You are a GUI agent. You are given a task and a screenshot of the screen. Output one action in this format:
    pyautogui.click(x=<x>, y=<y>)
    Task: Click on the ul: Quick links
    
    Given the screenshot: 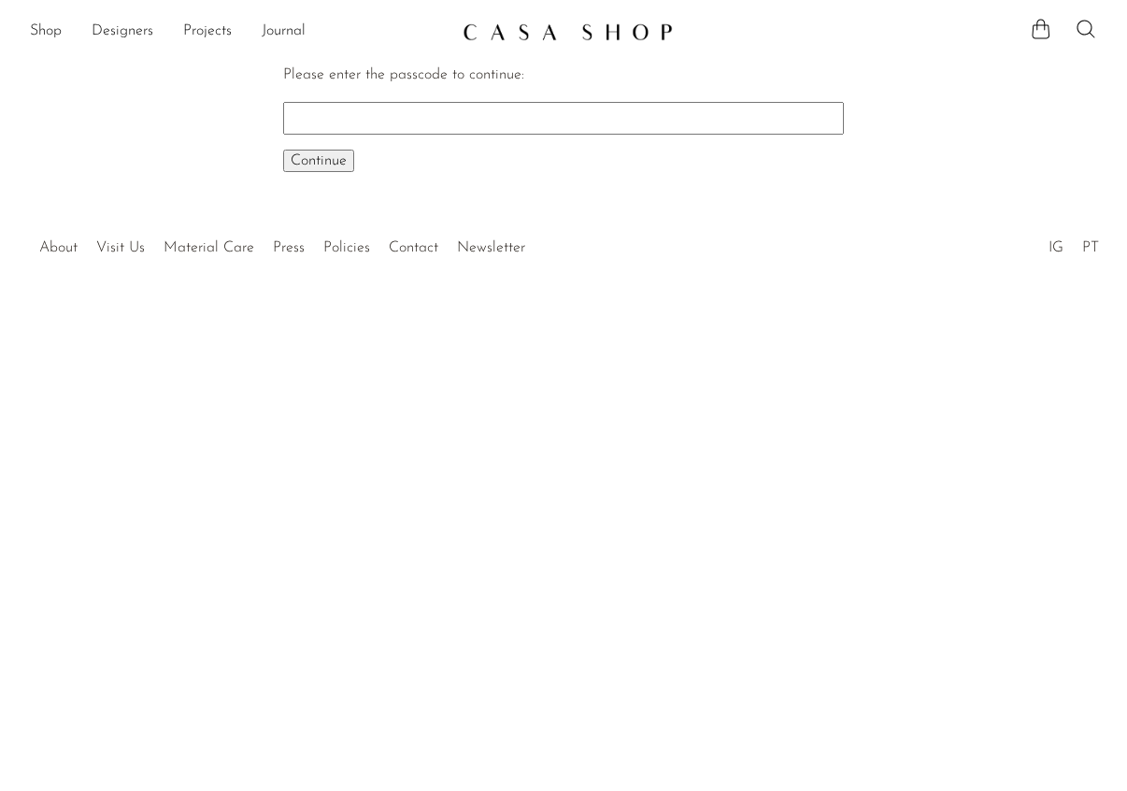 What is the action you would take?
    pyautogui.click(x=282, y=243)
    